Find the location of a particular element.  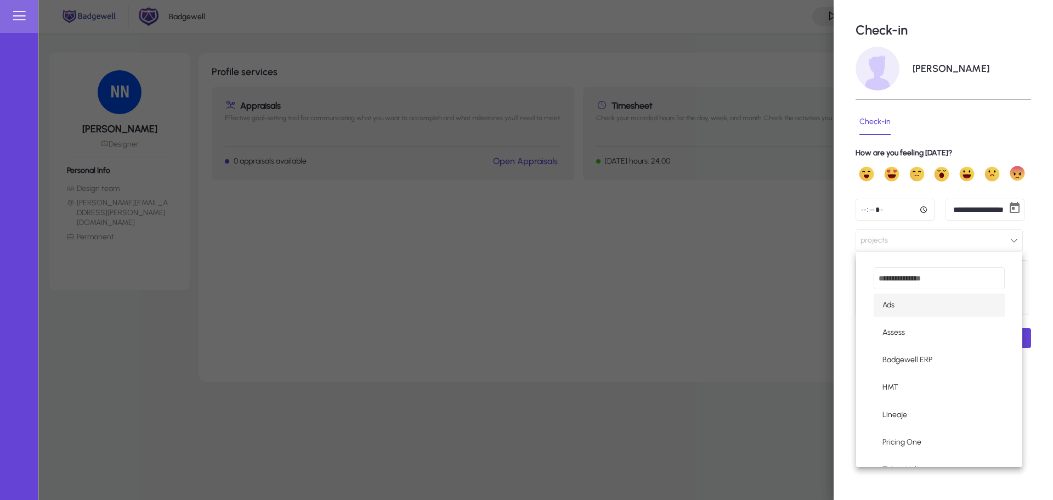

mat-option: Lineaje is located at coordinates (939, 415).